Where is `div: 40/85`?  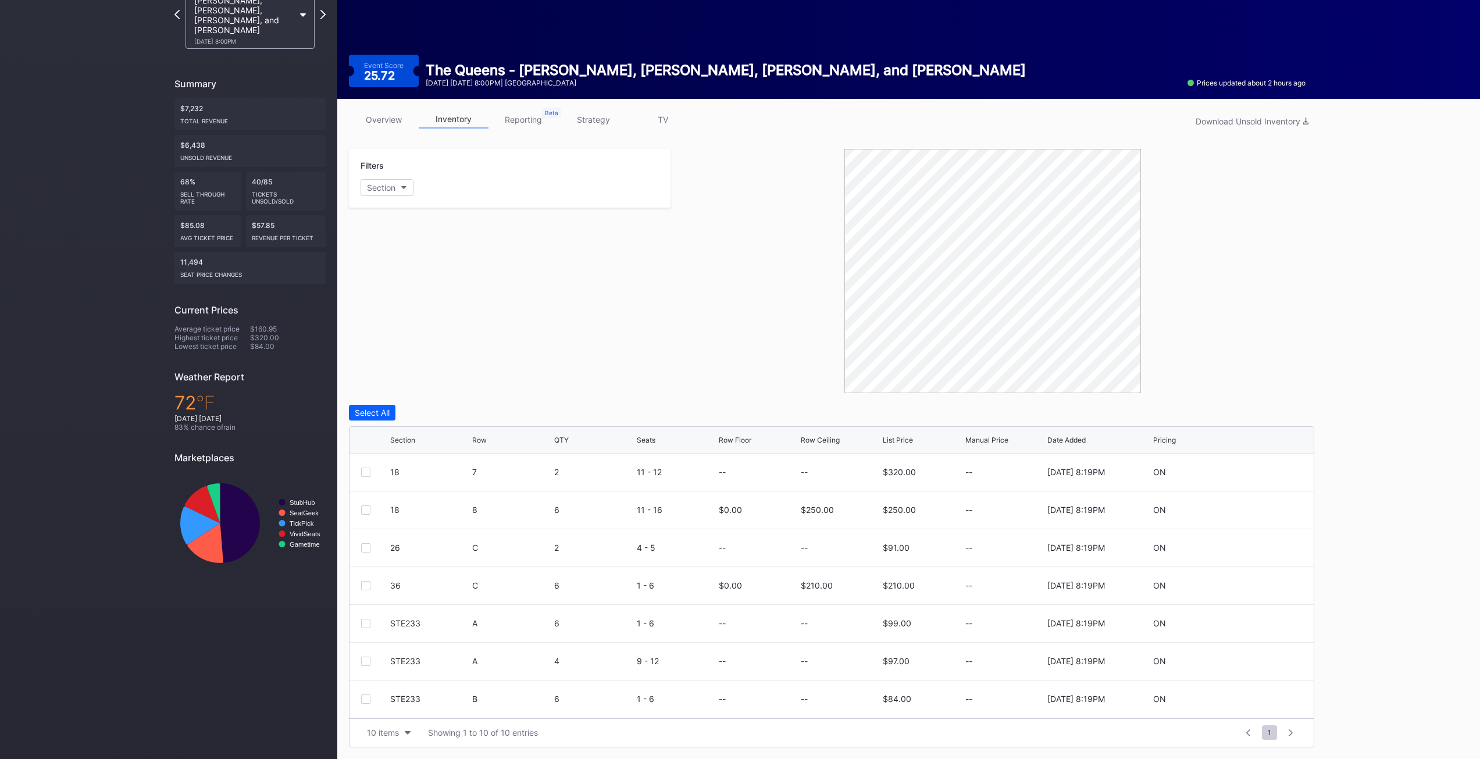
div: 40/85 is located at coordinates (286, 191).